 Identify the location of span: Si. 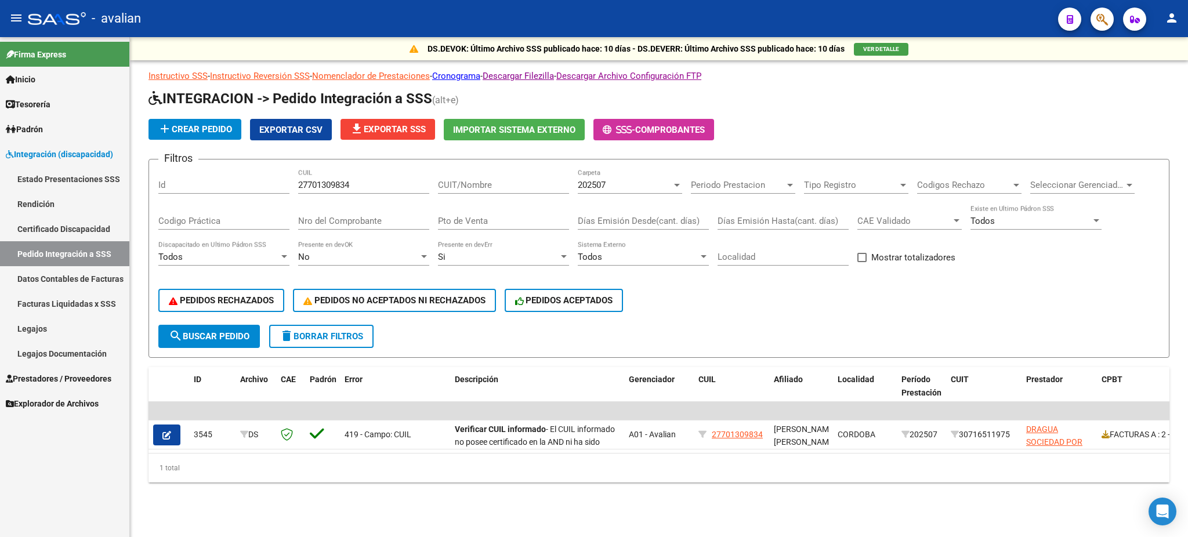
(441, 257).